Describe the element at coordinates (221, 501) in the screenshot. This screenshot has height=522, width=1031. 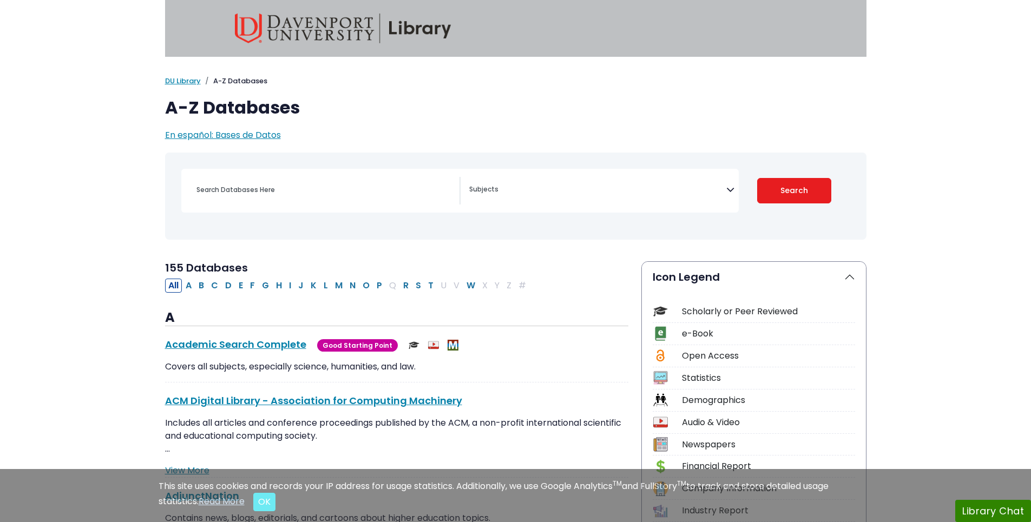
I see `a: Read More` at that location.